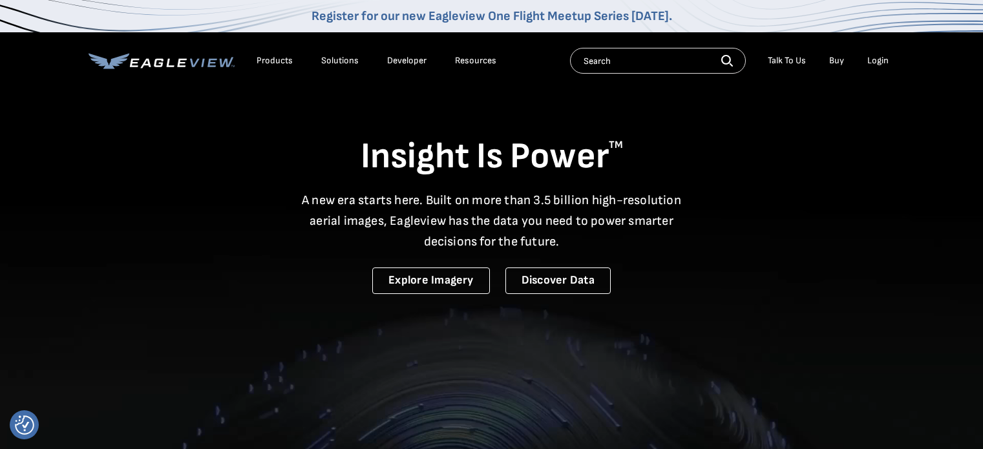 The image size is (983, 449). What do you see at coordinates (836, 61) in the screenshot?
I see `a: Buy` at bounding box center [836, 61].